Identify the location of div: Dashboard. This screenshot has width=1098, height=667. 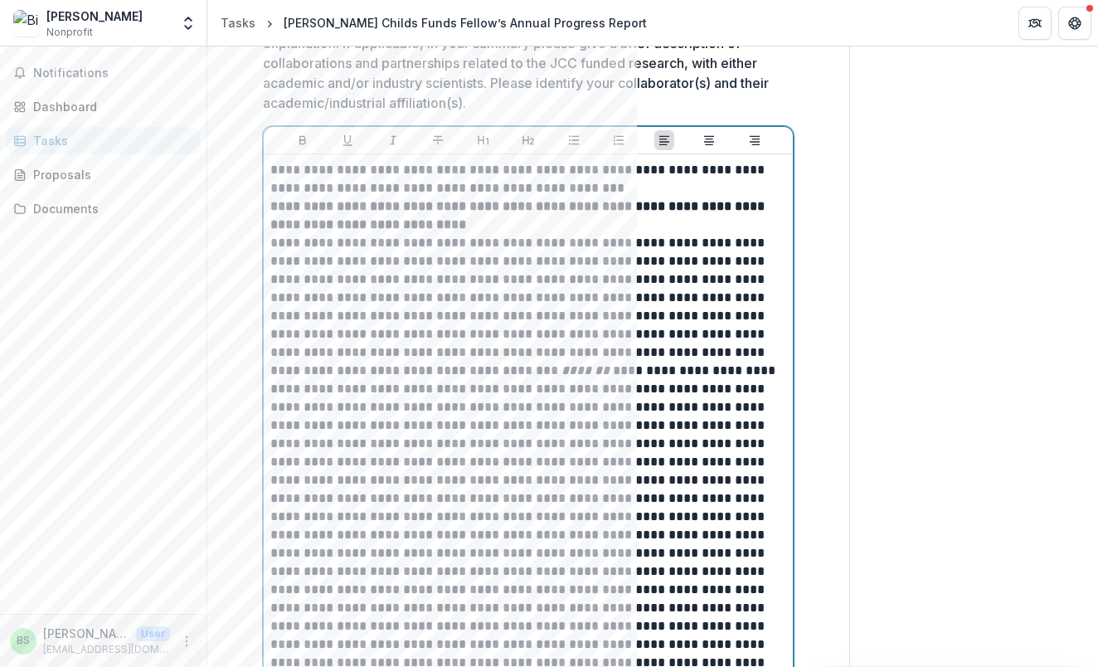
(110, 106).